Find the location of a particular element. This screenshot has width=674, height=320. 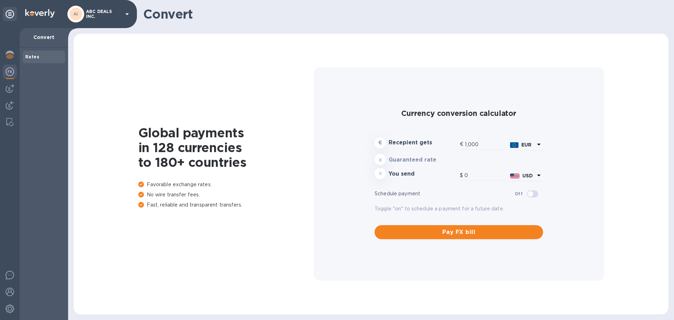

div: Unpin categories is located at coordinates (10, 14).